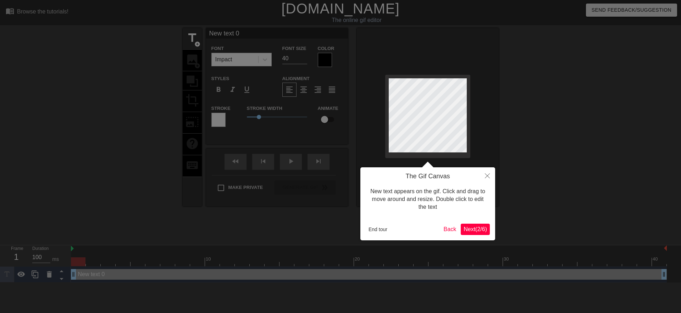 This screenshot has width=681, height=313. Describe the element at coordinates (378, 229) in the screenshot. I see `button: End tour` at that location.